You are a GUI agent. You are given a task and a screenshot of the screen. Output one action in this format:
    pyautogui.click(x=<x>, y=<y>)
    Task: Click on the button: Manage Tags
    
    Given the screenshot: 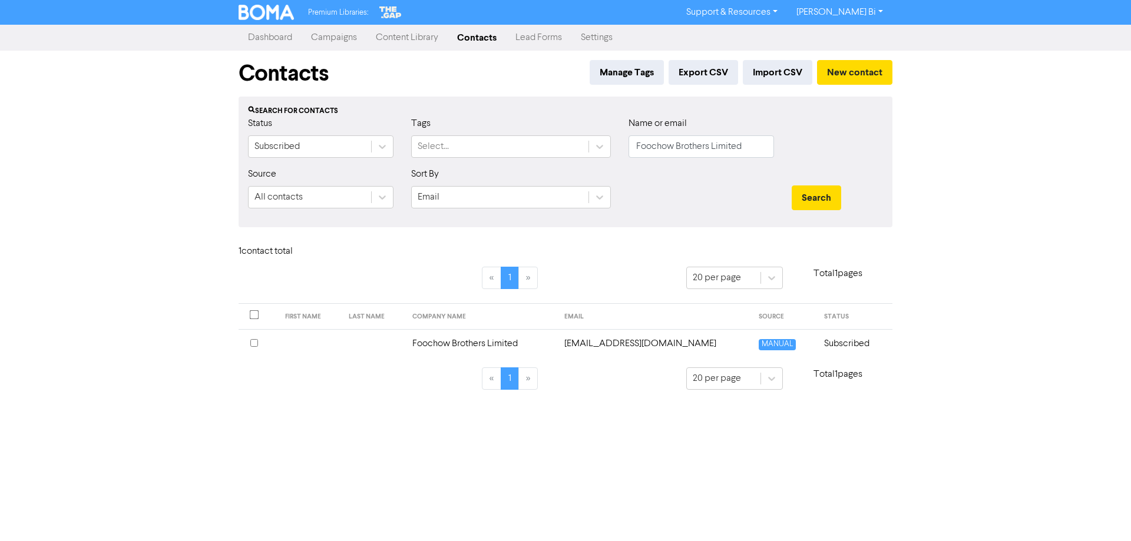 What is the action you would take?
    pyautogui.click(x=627, y=72)
    